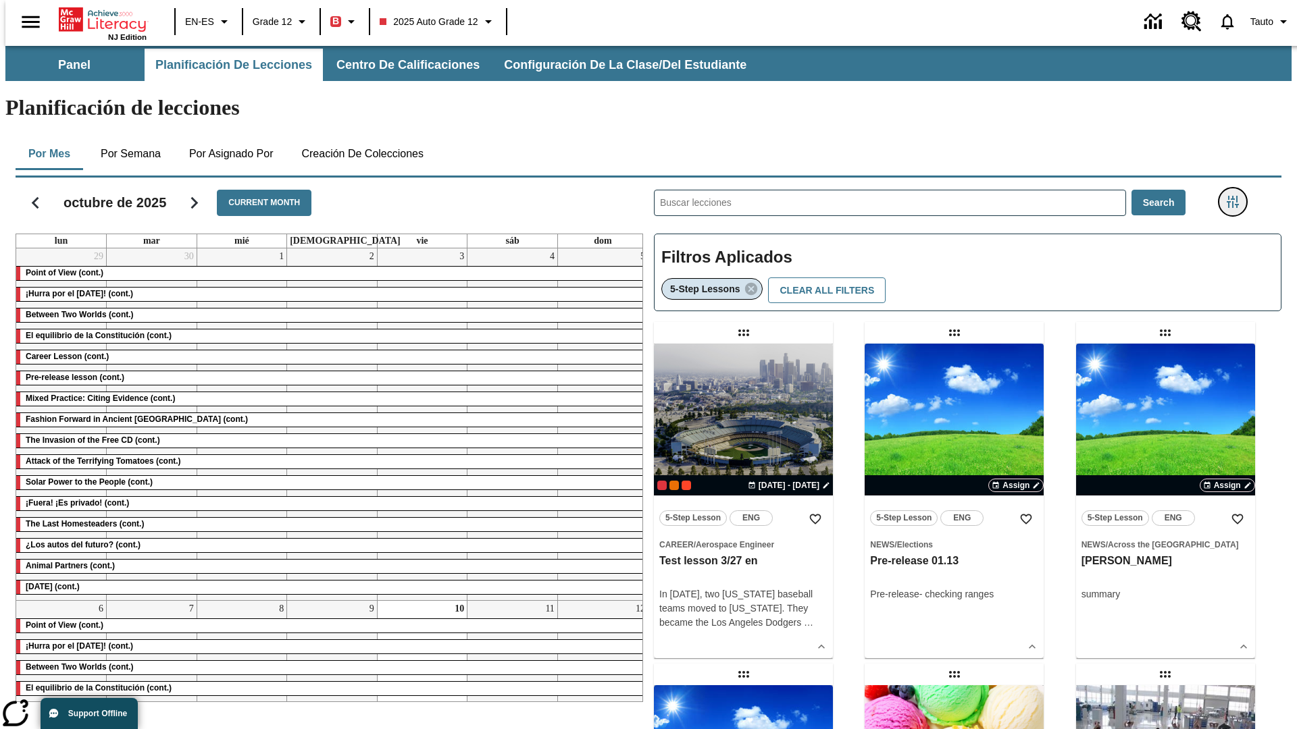 The width and height of the screenshot is (1297, 729). What do you see at coordinates (136, 419) in the screenshot?
I see `span: Fashion Forward in Ancient Rome (cont.)` at bounding box center [136, 419].